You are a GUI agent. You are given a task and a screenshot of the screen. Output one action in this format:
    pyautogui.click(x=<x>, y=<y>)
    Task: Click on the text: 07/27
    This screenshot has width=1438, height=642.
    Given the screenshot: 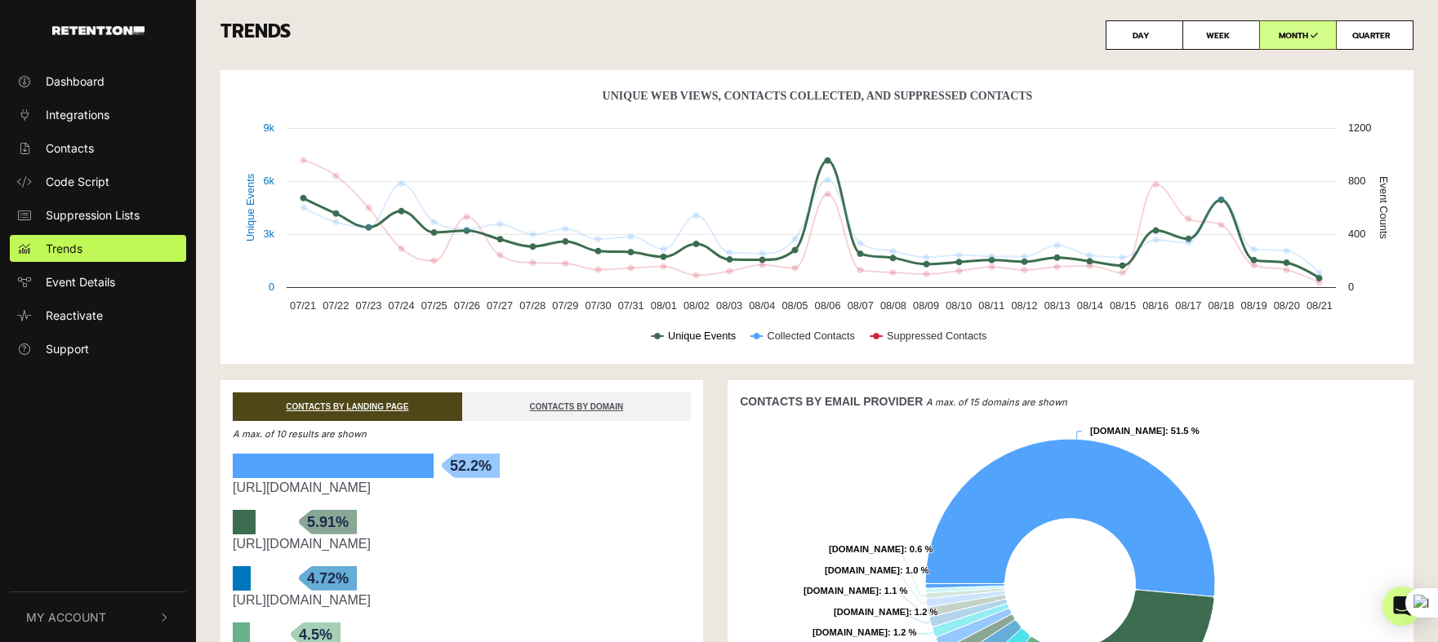 What is the action you would take?
    pyautogui.click(x=500, y=305)
    